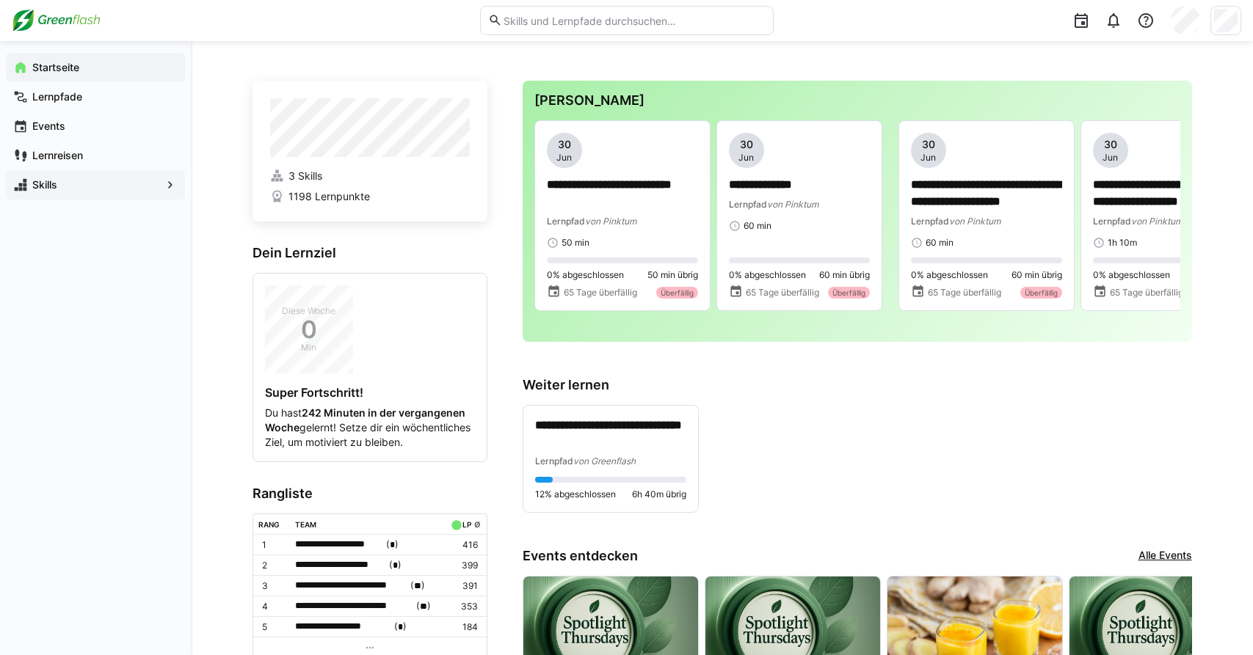  Describe the element at coordinates (462, 566) in the screenshot. I see `p: 399` at that location.